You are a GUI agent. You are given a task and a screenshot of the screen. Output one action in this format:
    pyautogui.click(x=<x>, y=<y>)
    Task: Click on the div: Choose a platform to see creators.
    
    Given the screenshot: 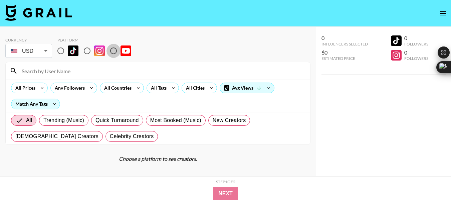 What is the action you would take?
    pyautogui.click(x=158, y=159)
    